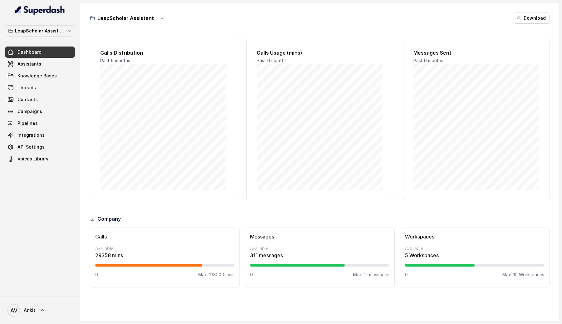 The width and height of the screenshot is (562, 324). I want to click on button: Download, so click(531, 18).